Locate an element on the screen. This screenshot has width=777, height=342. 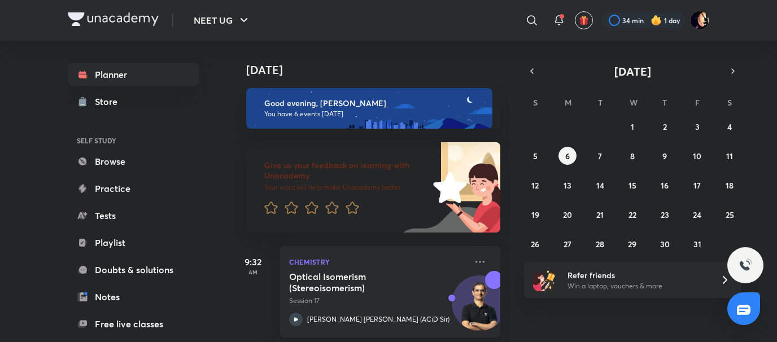
abbr: Friday is located at coordinates (698, 102).